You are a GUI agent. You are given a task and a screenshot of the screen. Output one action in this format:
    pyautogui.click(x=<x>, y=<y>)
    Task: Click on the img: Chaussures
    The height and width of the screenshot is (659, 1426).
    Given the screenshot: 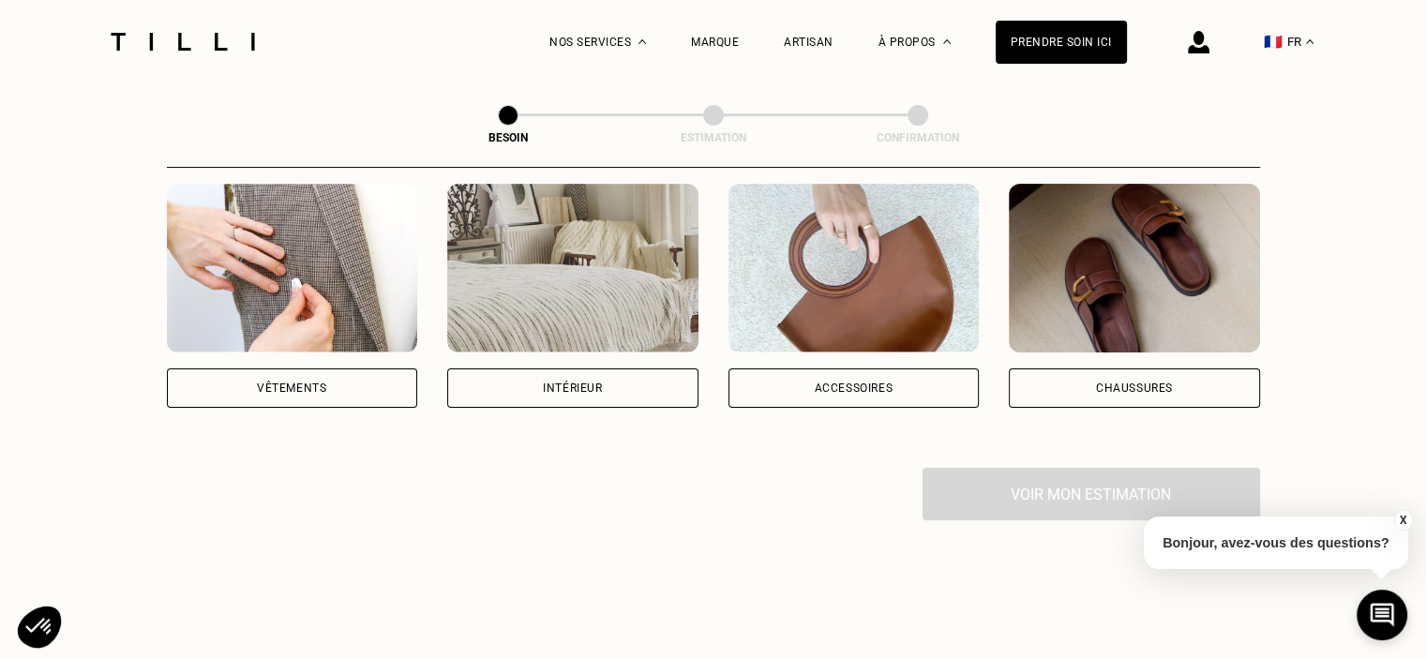 What is the action you would take?
    pyautogui.click(x=1135, y=268)
    